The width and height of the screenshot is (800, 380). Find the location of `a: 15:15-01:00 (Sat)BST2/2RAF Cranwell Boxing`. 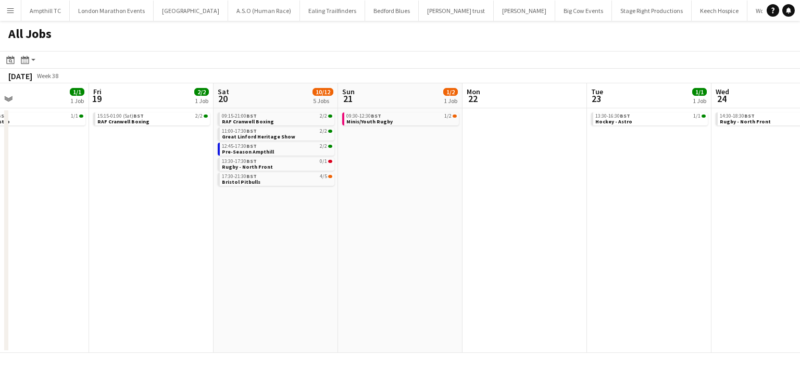

a: 15:15-01:00 (Sat)BST2/2RAF Cranwell Boxing is located at coordinates (153, 118).